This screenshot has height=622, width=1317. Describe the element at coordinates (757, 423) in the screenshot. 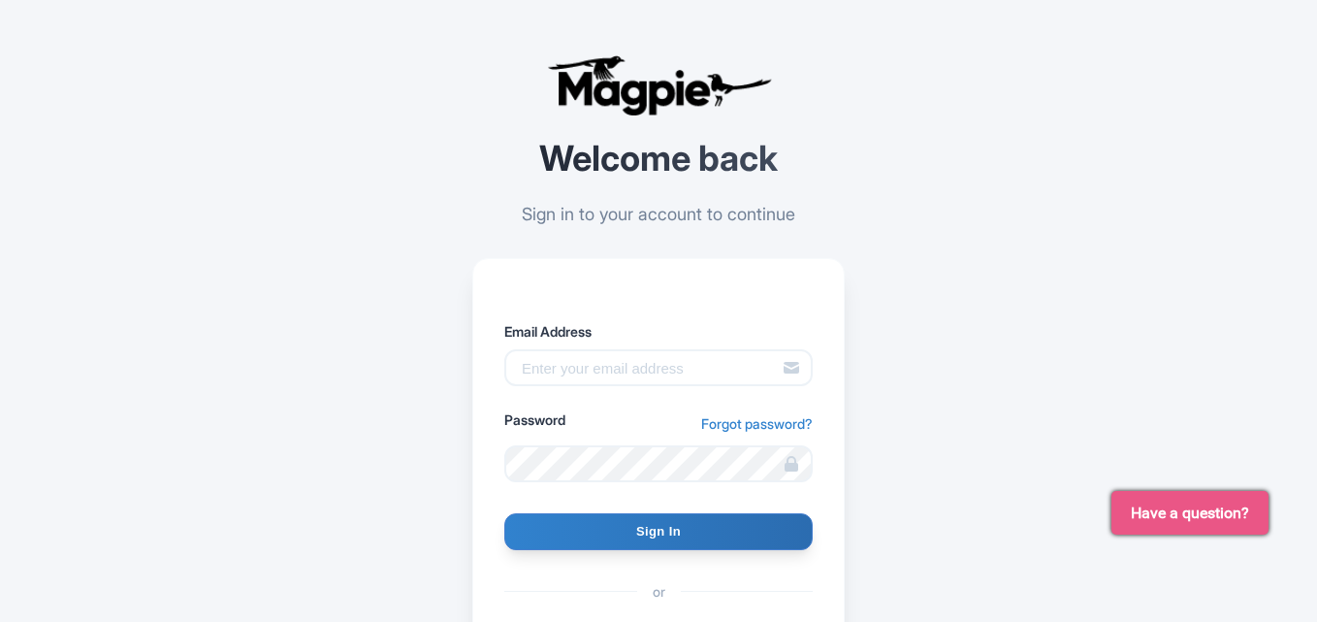

I see `a: Forgot password?` at that location.